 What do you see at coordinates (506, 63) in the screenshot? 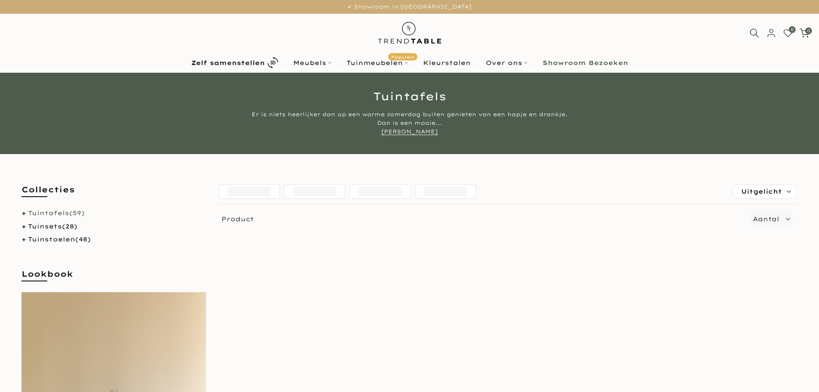
I see `a: Over ons` at bounding box center [506, 63].